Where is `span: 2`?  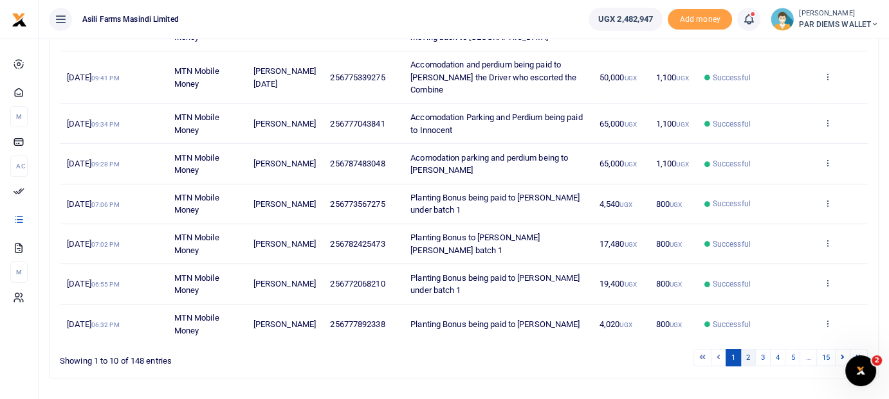 span: 2 is located at coordinates (877, 361).